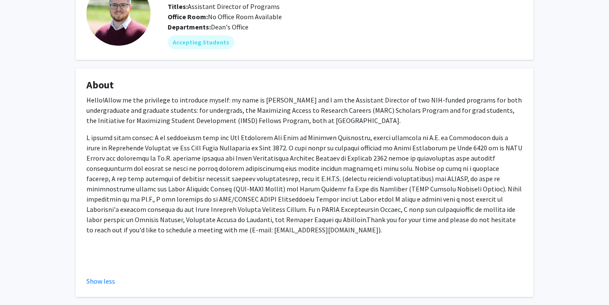 This screenshot has height=305, width=609. What do you see at coordinates (304, 110) in the screenshot?
I see `p: Hello!` at bounding box center [304, 110].